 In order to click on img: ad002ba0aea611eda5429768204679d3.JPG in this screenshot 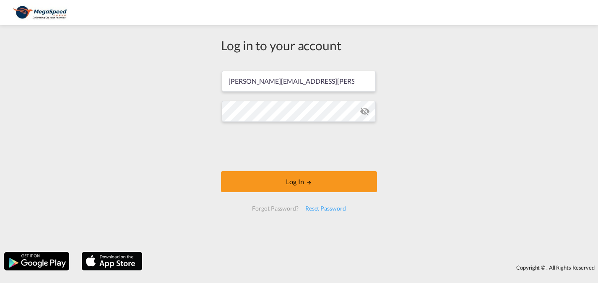, I will do `click(41, 13)`.